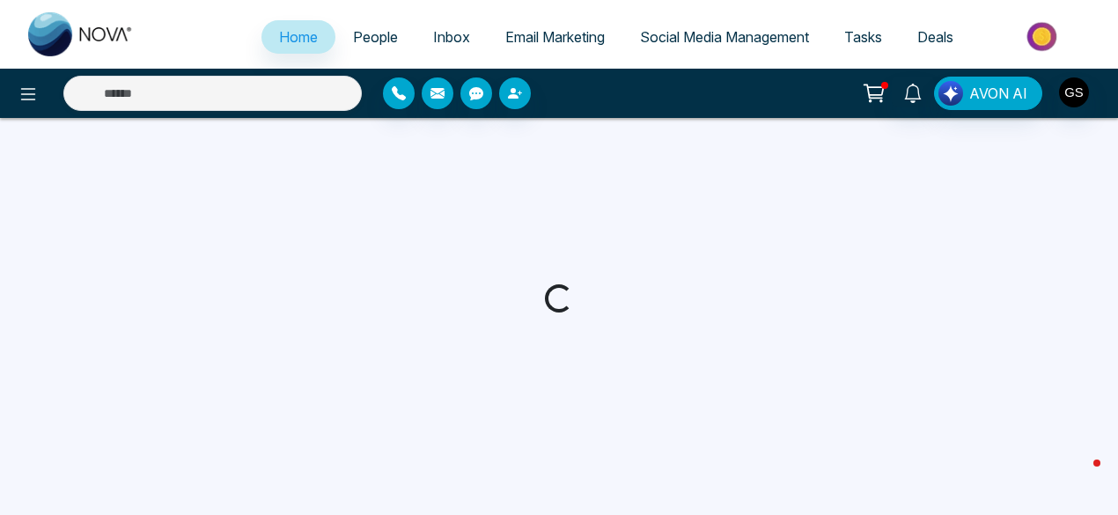 This screenshot has width=1118, height=515. Describe the element at coordinates (935, 37) in the screenshot. I see `span: Deals` at that location.